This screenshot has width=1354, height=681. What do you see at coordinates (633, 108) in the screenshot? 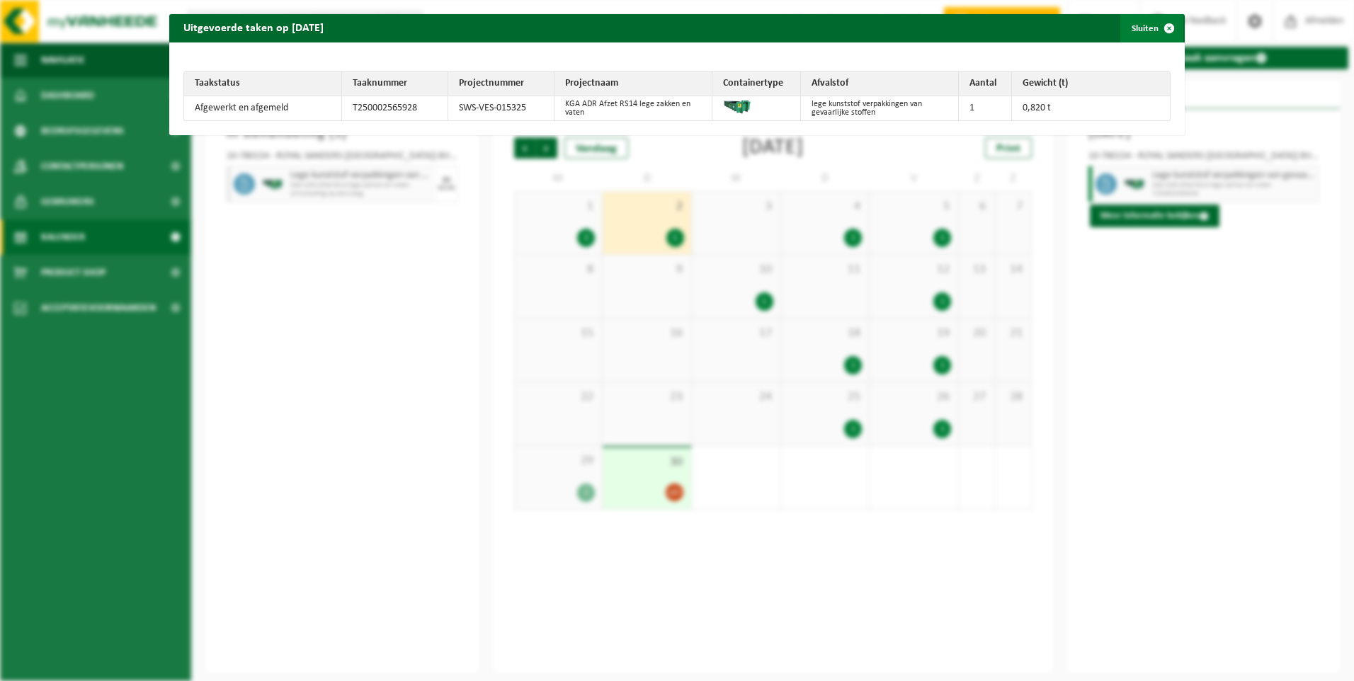
I see `td: KGA ADR Afzet RS14 lege zakken en vaten` at bounding box center [633, 108].